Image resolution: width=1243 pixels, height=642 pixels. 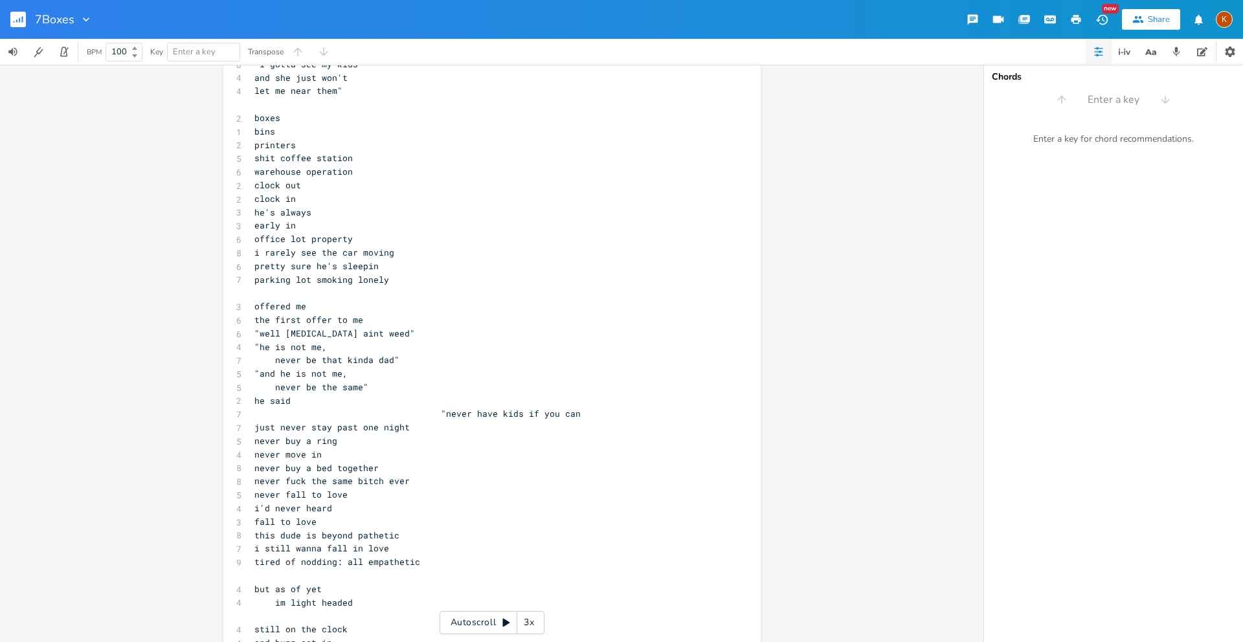 I want to click on span: never fuck the same bitch ever, so click(x=332, y=481).